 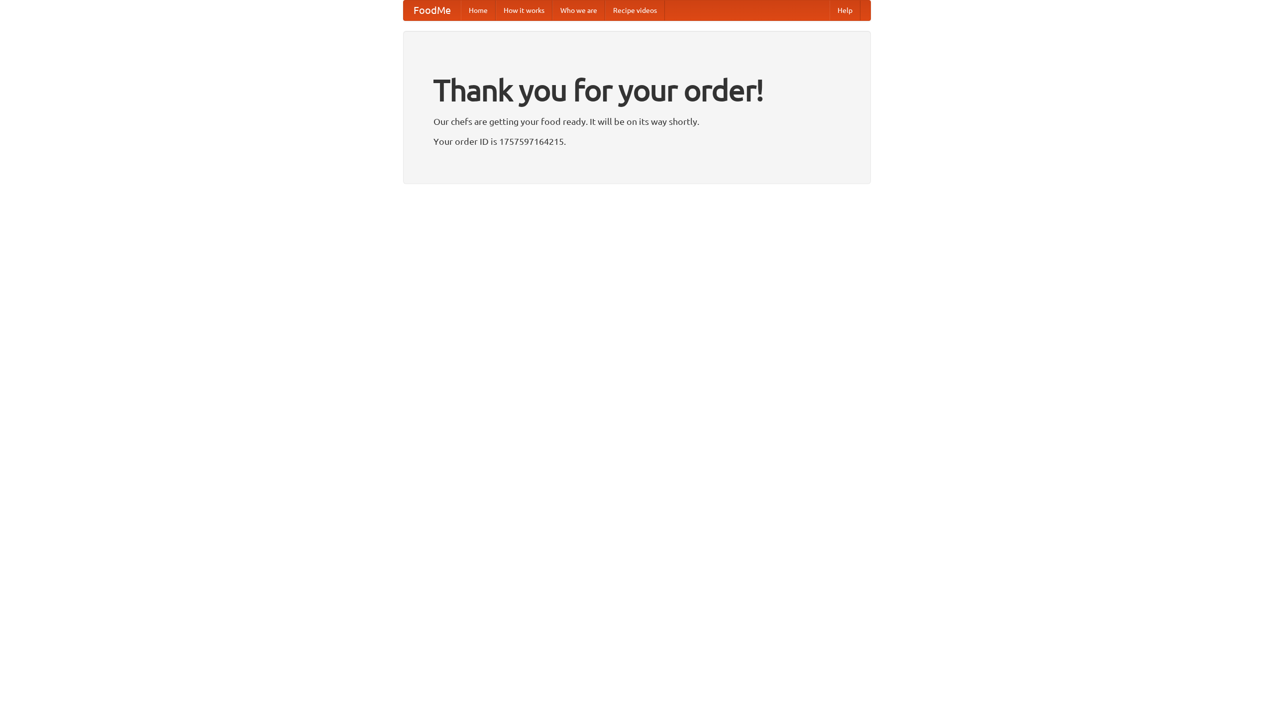 I want to click on a: Who we are, so click(x=579, y=10).